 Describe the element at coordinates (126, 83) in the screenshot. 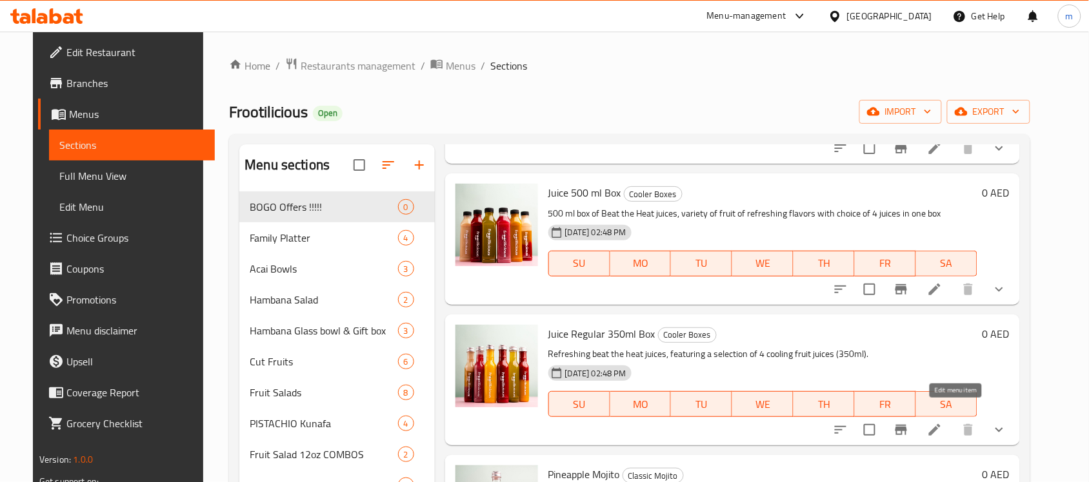

I see `a: Branches` at that location.